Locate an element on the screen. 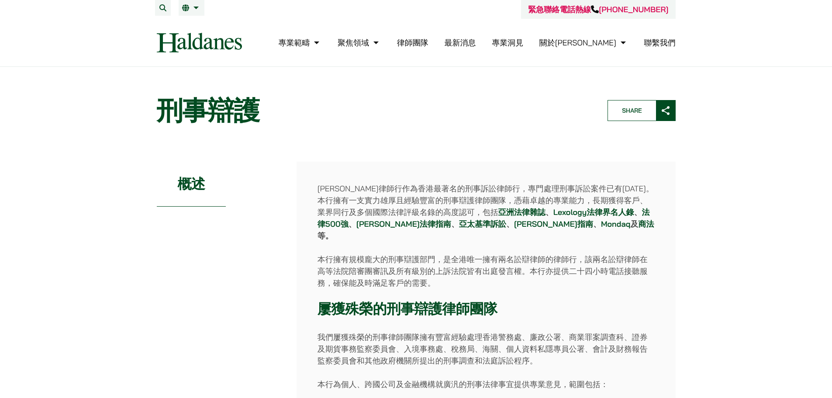 The width and height of the screenshot is (832, 398). h3: 屢獲殊榮的刑事辯護律師團隊 is located at coordinates (486, 309).